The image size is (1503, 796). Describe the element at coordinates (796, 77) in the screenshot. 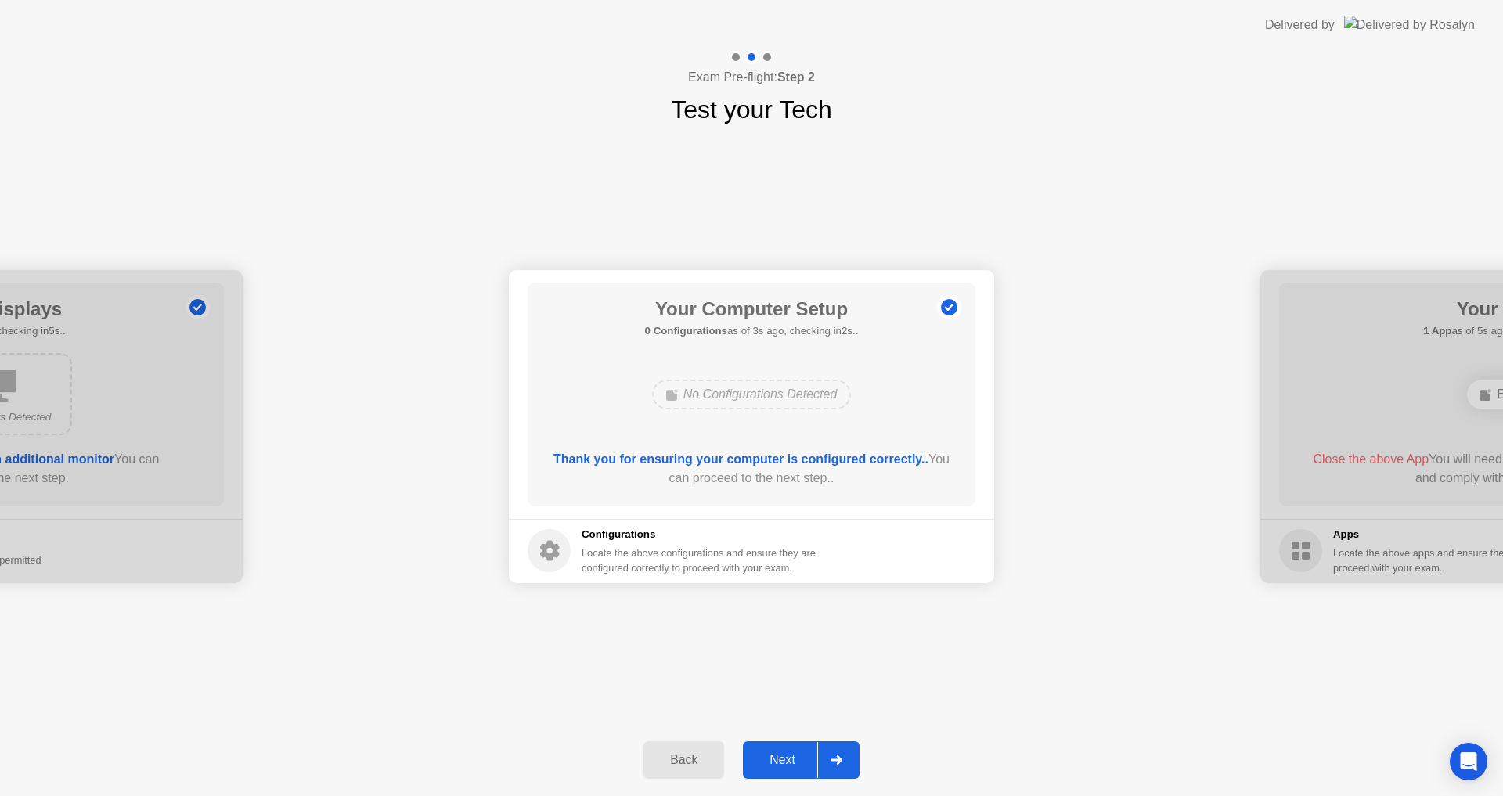

I see `b: Step 2` at that location.